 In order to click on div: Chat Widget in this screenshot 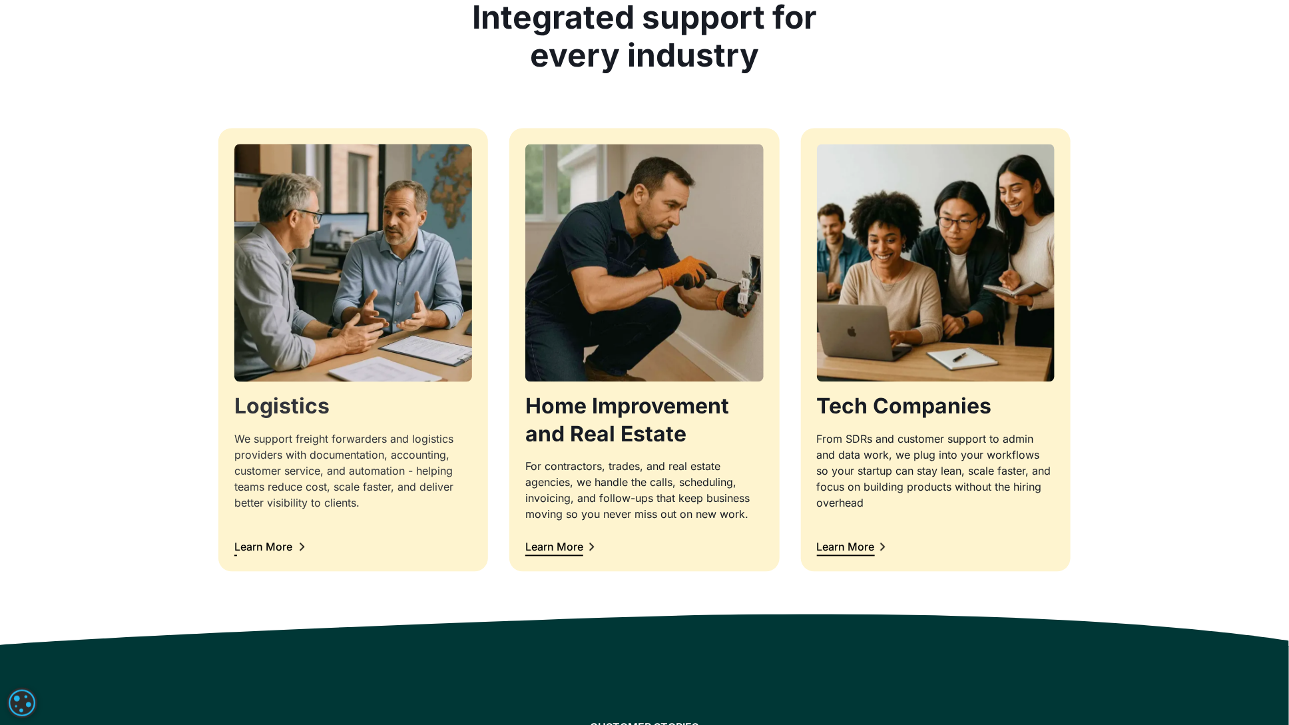, I will do `click(1175, 653)`.